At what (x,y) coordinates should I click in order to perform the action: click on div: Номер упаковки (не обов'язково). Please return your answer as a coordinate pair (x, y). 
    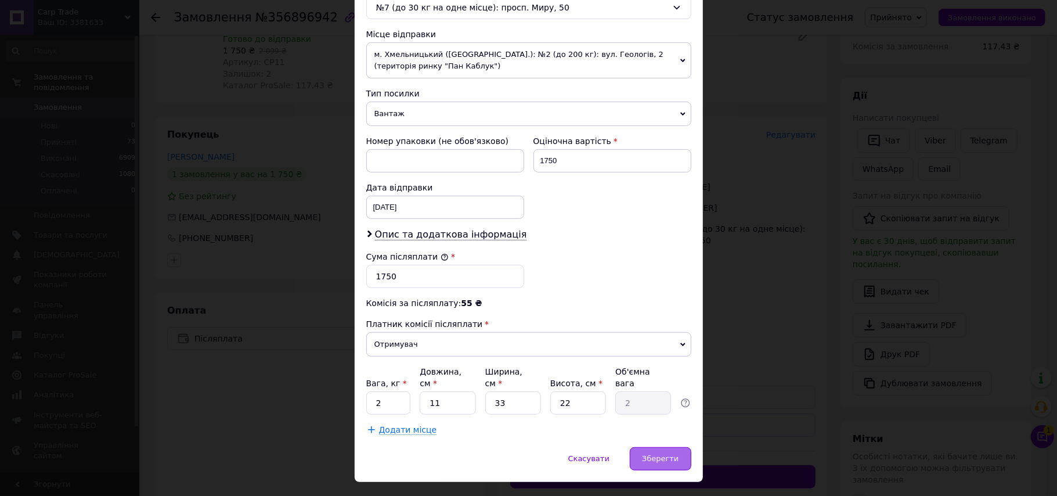
    Looking at the image, I should click on (445, 141).